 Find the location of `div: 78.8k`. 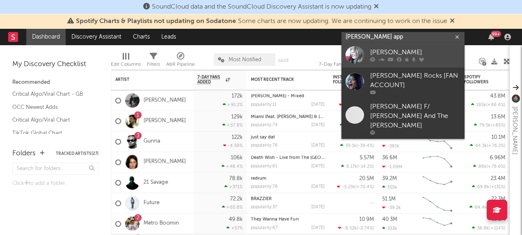

div: 78.8k is located at coordinates (235, 178).